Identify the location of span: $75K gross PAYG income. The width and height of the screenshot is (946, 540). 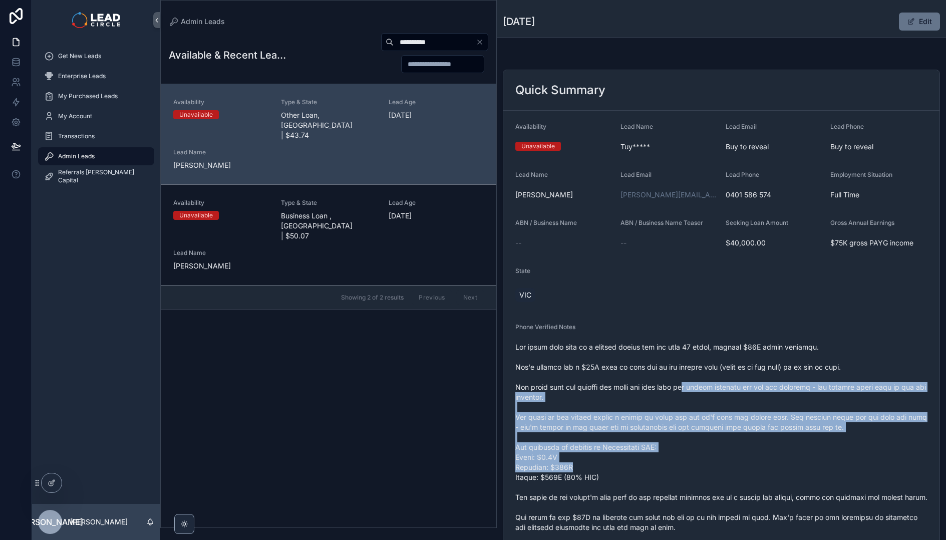
(879, 243).